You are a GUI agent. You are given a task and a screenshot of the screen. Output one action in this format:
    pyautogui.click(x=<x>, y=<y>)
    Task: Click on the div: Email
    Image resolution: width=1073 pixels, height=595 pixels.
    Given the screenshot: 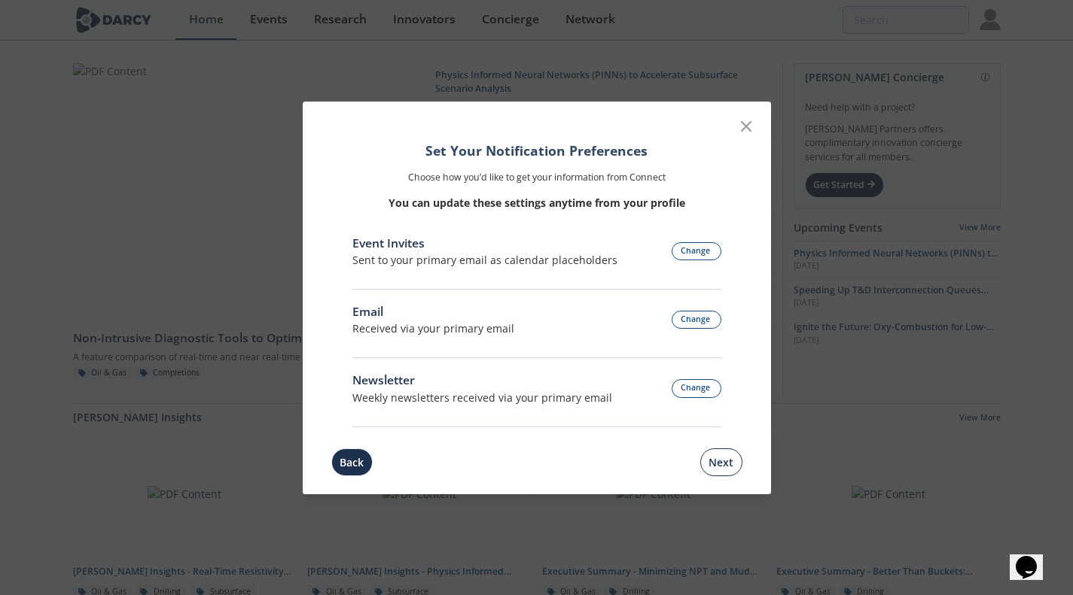 What is the action you would take?
    pyautogui.click(x=433, y=312)
    